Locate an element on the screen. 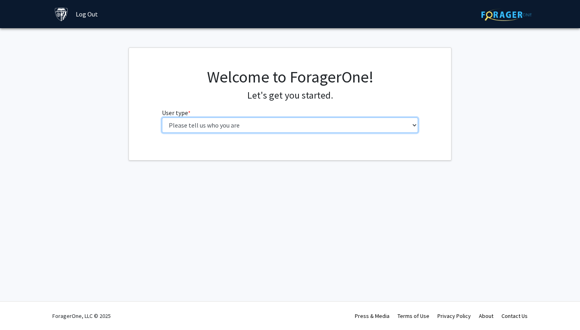 The width and height of the screenshot is (580, 330). a: Terms of Use is located at coordinates (413, 316).